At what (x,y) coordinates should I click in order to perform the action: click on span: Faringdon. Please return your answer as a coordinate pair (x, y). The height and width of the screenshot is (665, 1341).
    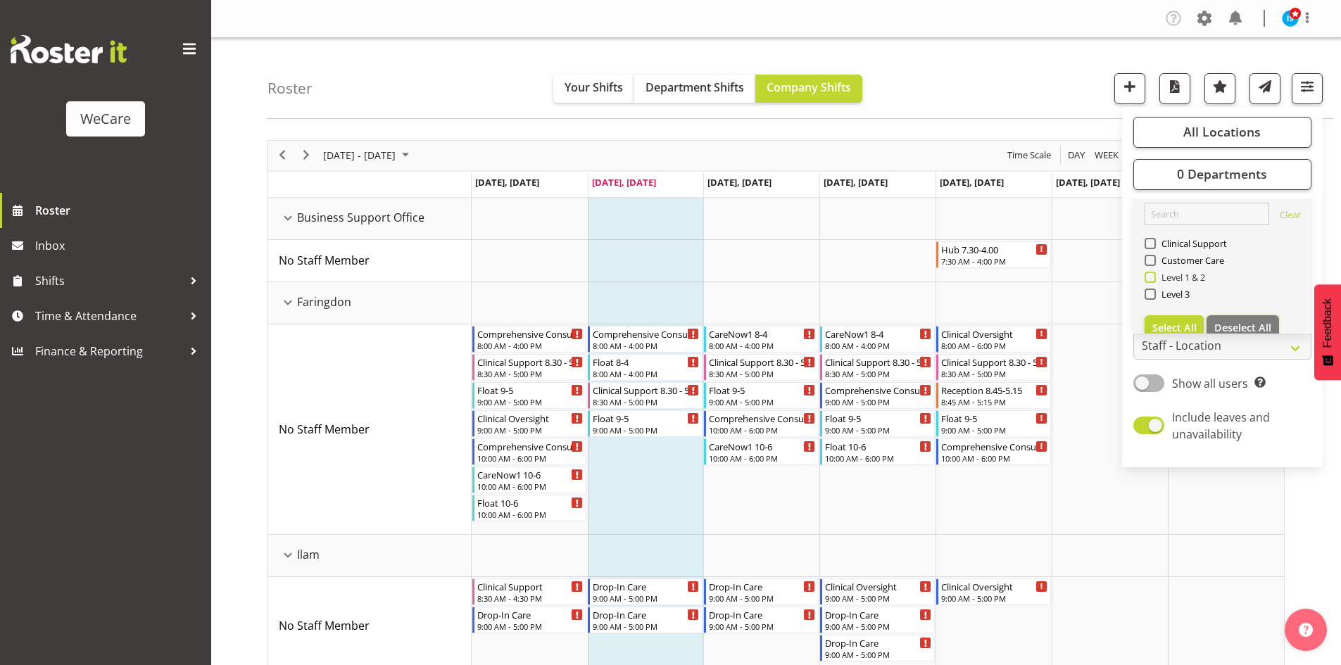
    Looking at the image, I should click on (324, 302).